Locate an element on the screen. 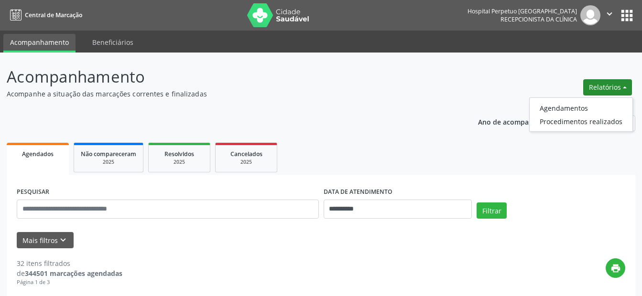 The image size is (642, 296). img: img is located at coordinates (591, 15).